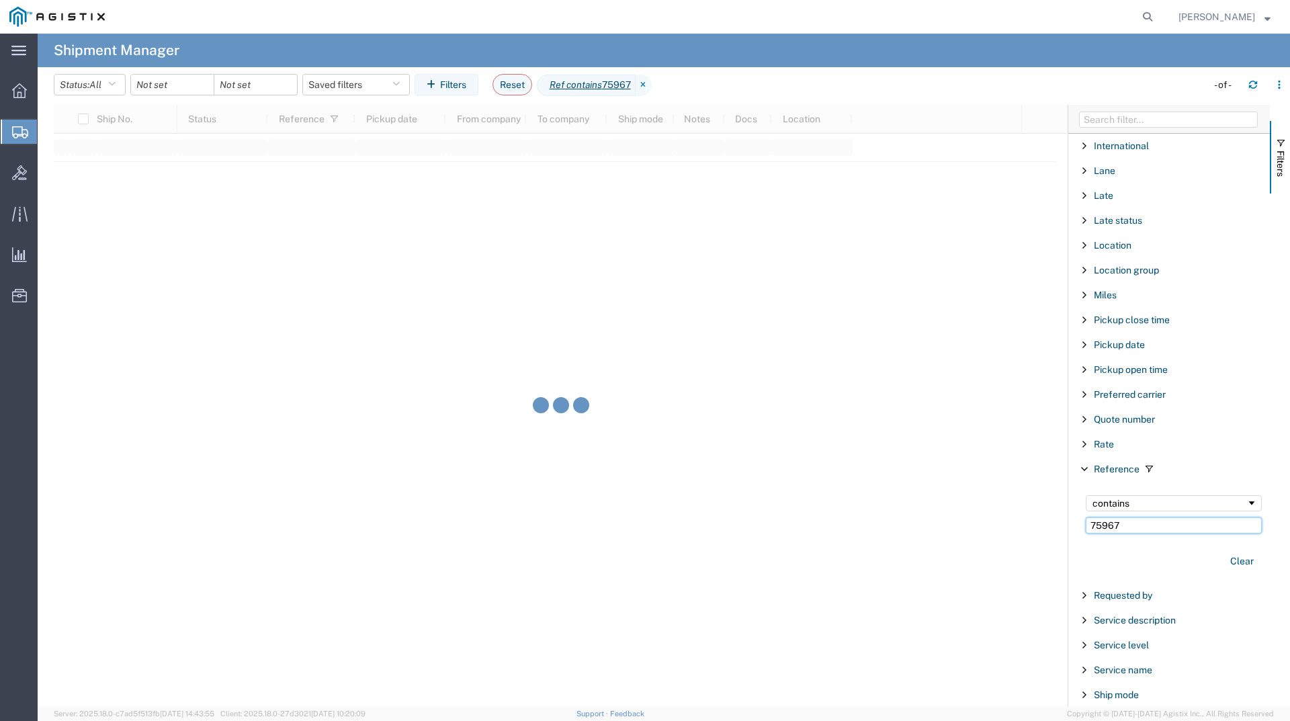 The image size is (1290, 721). Describe the element at coordinates (1103, 196) in the screenshot. I see `span: Late` at that location.